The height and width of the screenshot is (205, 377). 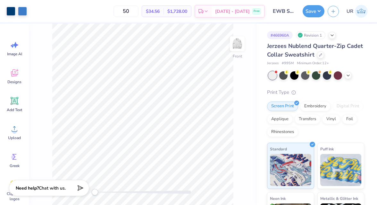 What do you see at coordinates (350, 11) in the screenshot?
I see `span: UR` at bounding box center [350, 11].